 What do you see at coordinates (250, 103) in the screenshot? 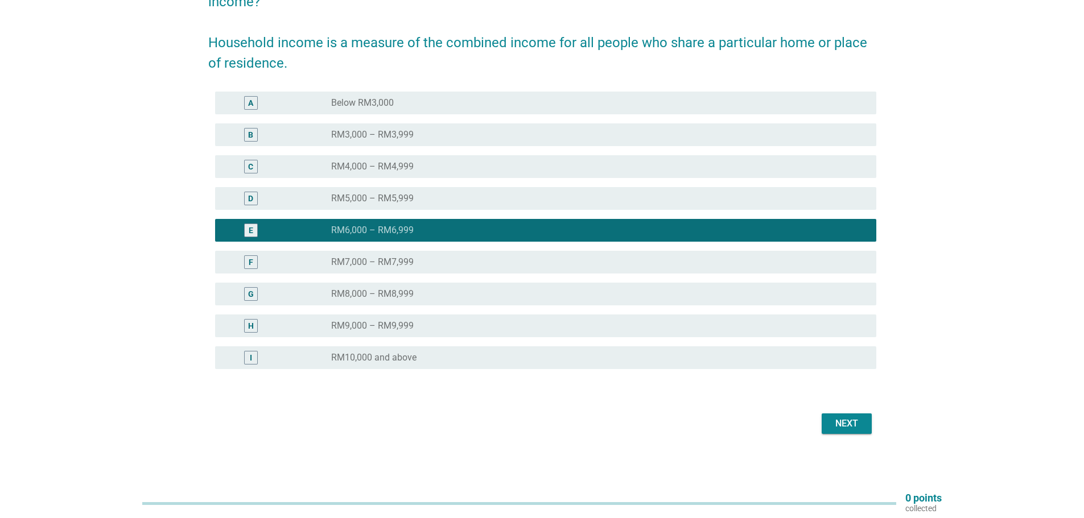
I see `div: A` at bounding box center [250, 103].